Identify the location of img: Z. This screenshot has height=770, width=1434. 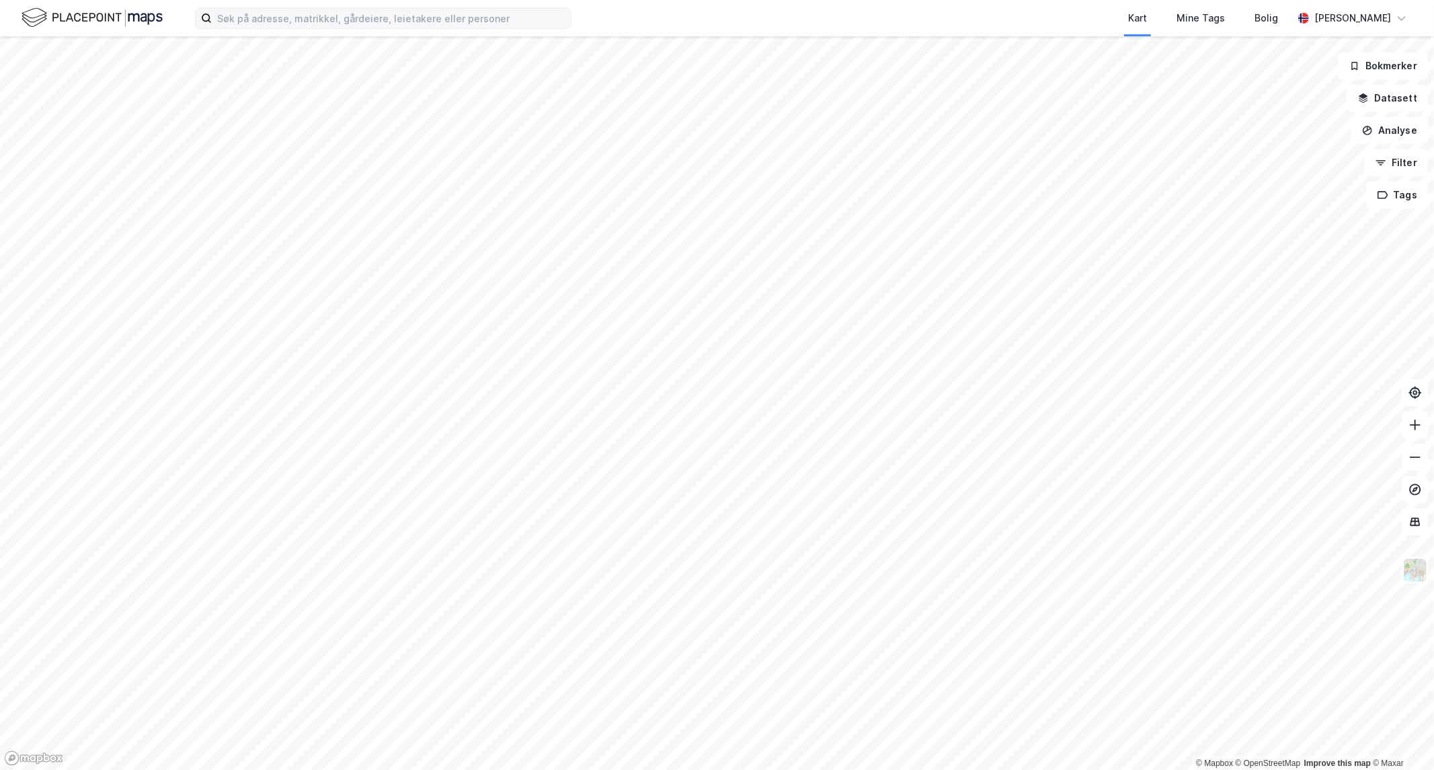
(1415, 570).